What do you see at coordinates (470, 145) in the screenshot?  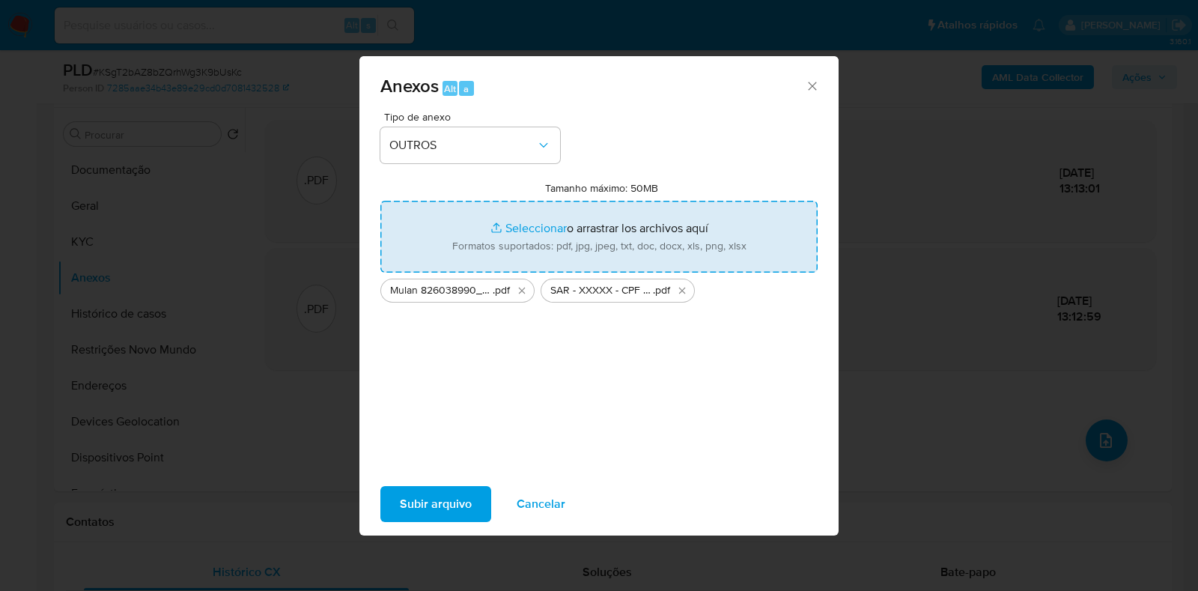 I see `button: OUTROS` at bounding box center [470, 145].